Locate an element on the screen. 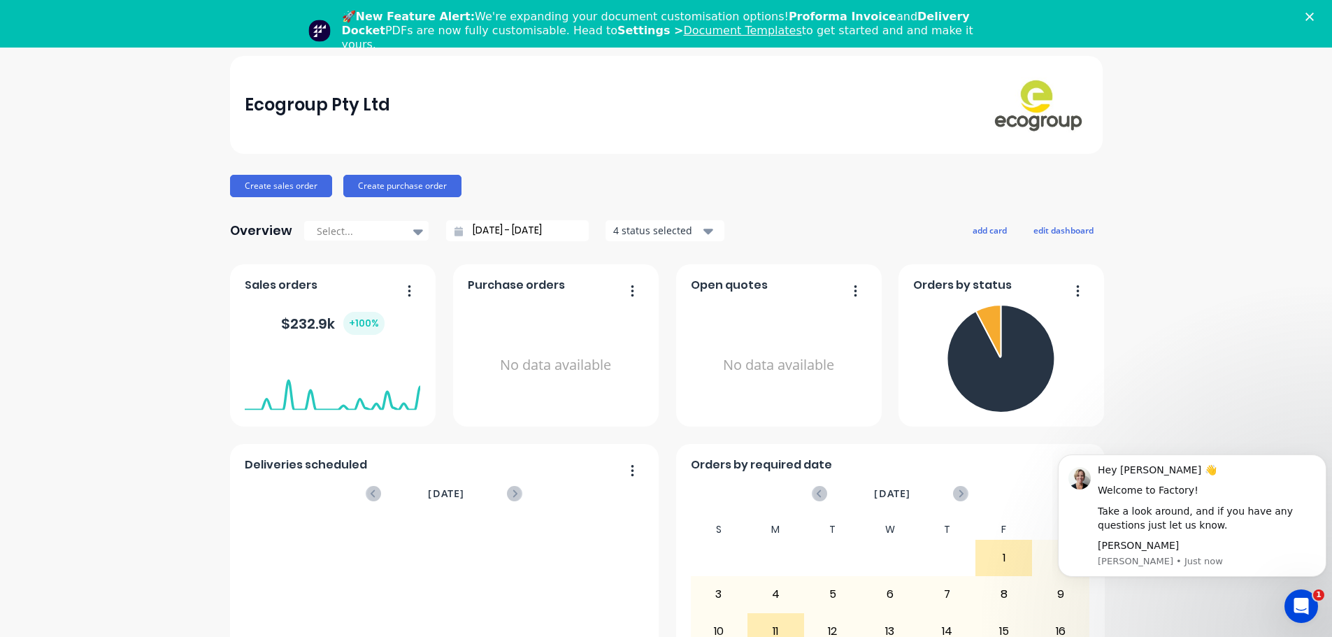 The width and height of the screenshot is (1332, 637). div: Take a look around, and if you have any questions just let us know. is located at coordinates (155, 85).